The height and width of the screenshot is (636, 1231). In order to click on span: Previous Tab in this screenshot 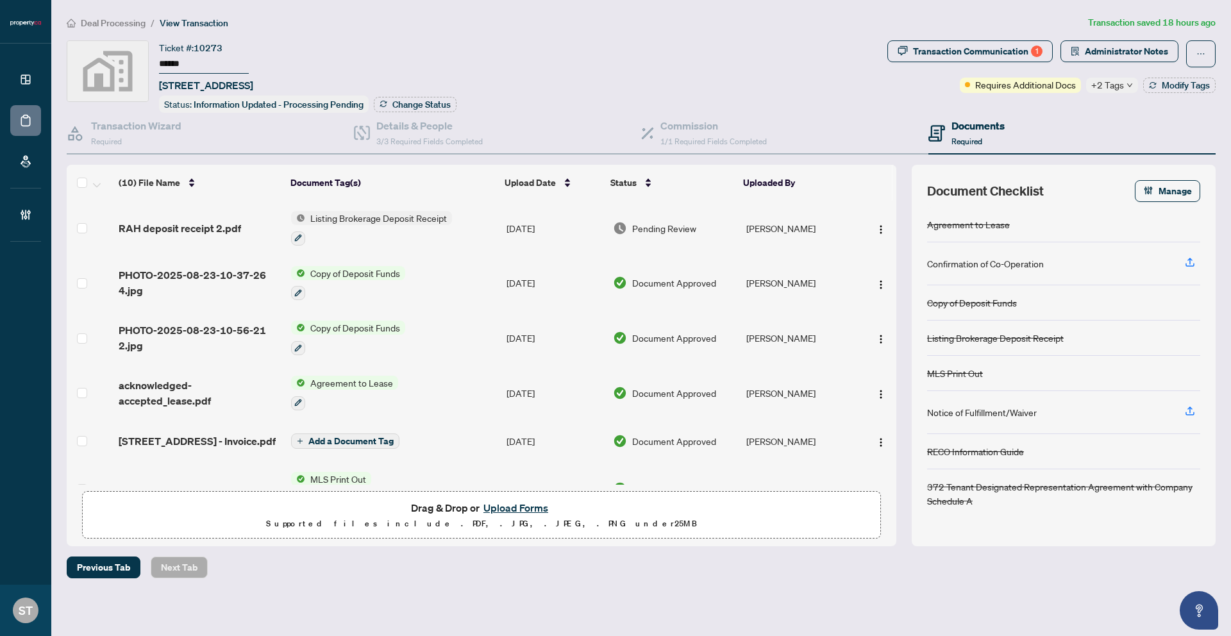, I will do `click(103, 568)`.